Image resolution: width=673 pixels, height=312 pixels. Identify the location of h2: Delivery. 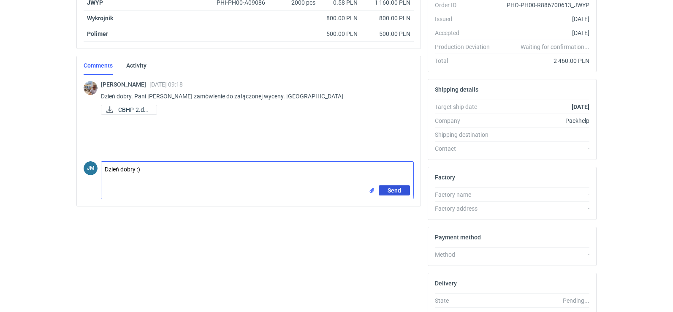
(446, 284).